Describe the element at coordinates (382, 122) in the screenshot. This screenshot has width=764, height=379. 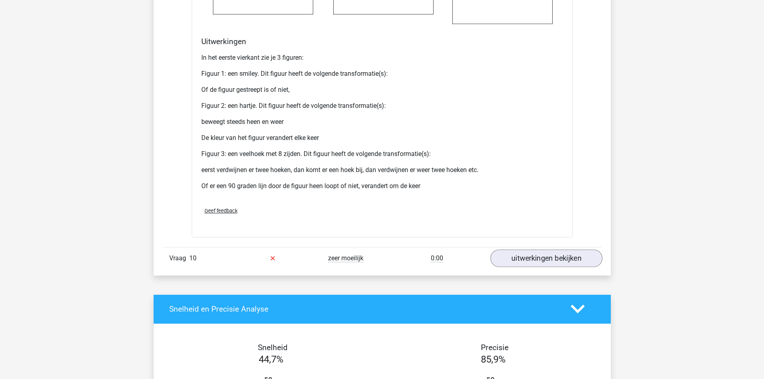
I see `p: beweegt steeds heen en weer` at that location.